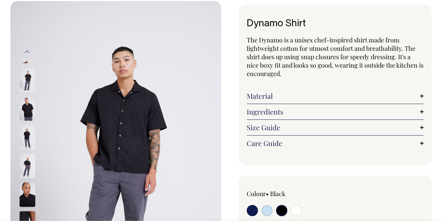 The width and height of the screenshot is (442, 221). What do you see at coordinates (335, 127) in the screenshot?
I see `a: Size Guide` at bounding box center [335, 127].